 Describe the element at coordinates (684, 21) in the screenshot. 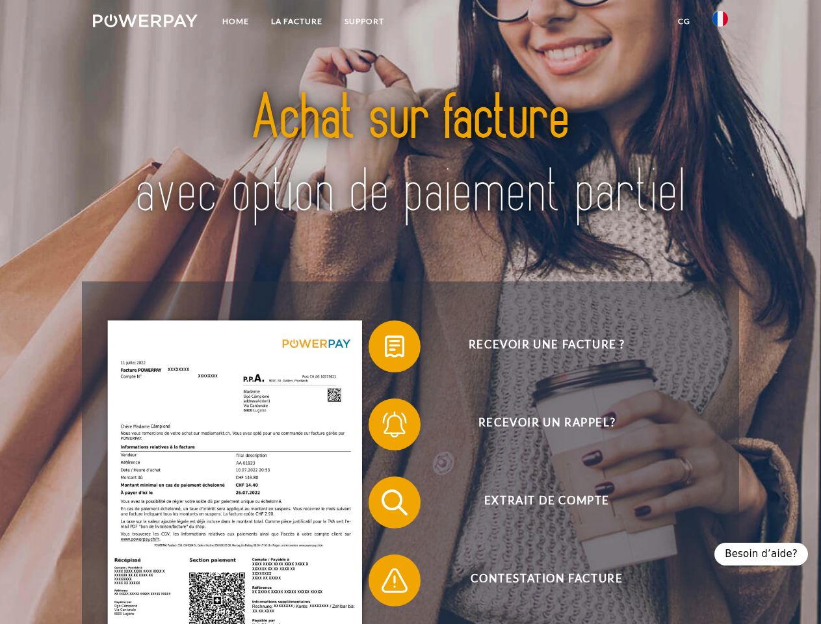

I see `a: CG` at that location.